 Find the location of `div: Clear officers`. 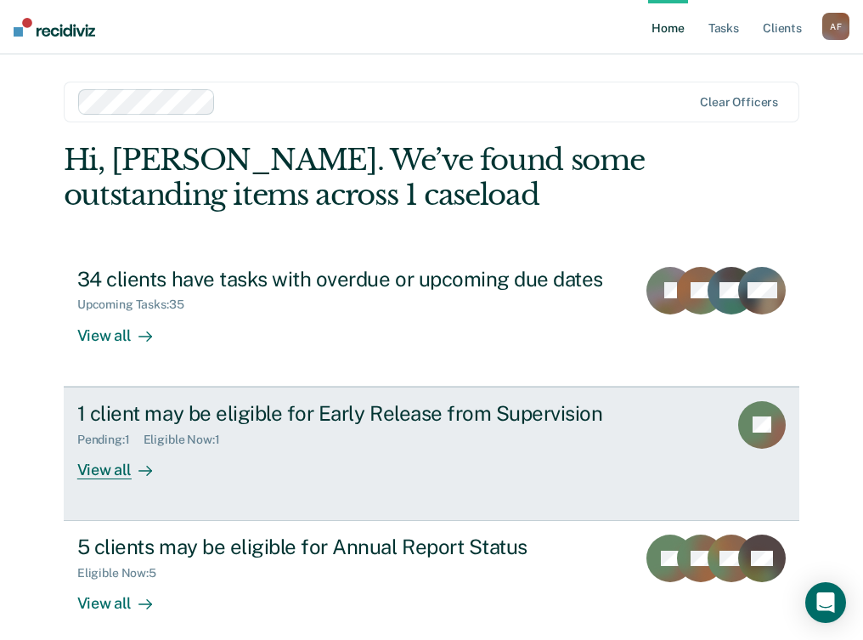

div: Clear officers is located at coordinates (739, 102).